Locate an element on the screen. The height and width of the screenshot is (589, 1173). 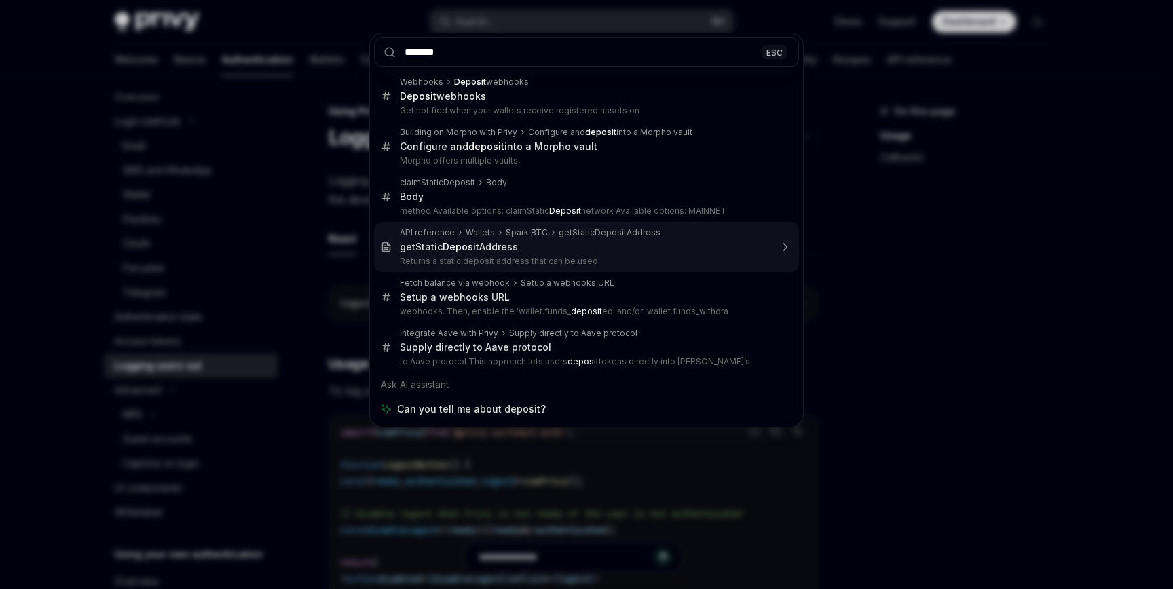
div: getStaticDepositAddress is located at coordinates (609, 233).